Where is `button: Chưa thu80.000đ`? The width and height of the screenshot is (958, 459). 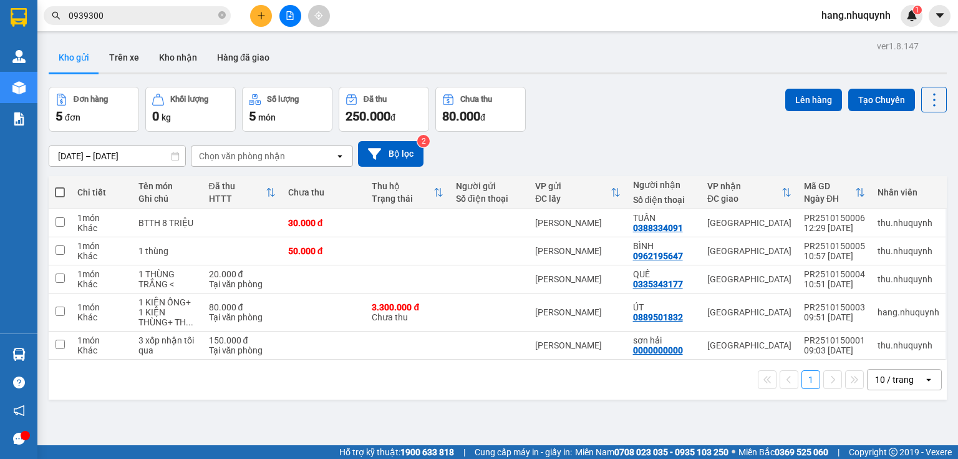
button: Chưa thu80.000đ is located at coordinates (480, 109).